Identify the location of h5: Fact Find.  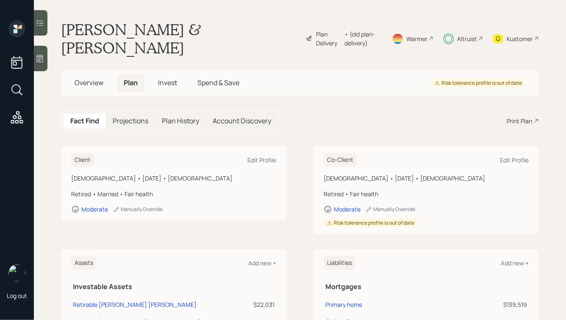
(85, 121).